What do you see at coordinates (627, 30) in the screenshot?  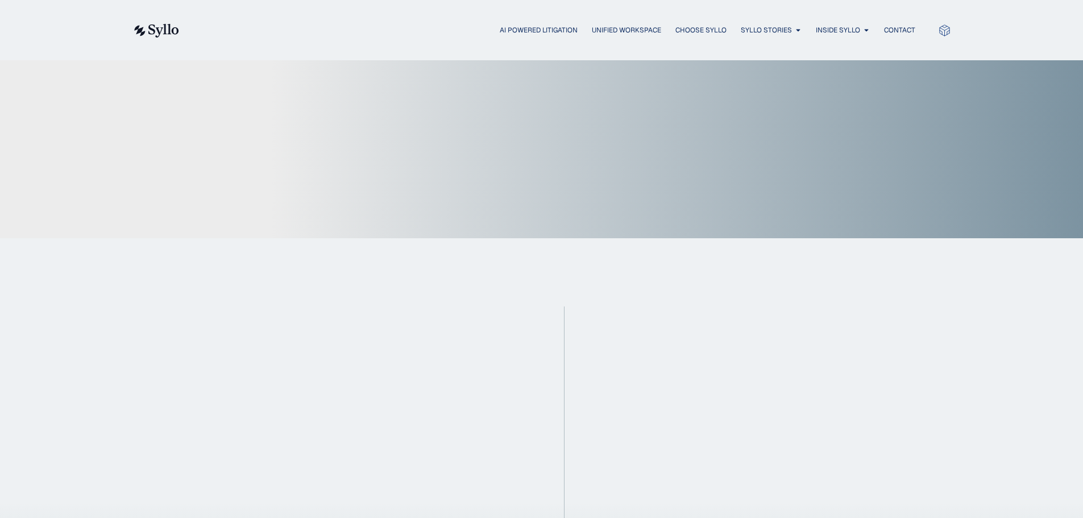 I see `span: Unified Workspace` at bounding box center [627, 30].